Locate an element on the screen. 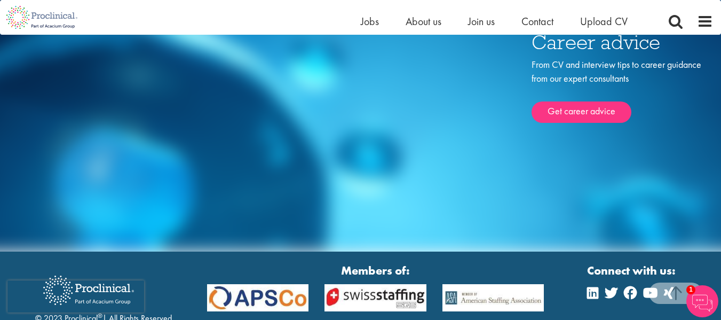 This screenshot has width=721, height=320. span: Upload CV is located at coordinates (604, 21).